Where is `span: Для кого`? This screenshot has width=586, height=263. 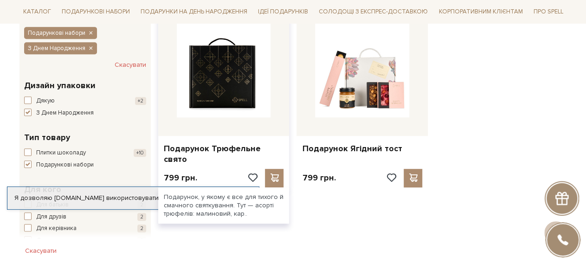 span: Для кого is located at coordinates (43, 189).